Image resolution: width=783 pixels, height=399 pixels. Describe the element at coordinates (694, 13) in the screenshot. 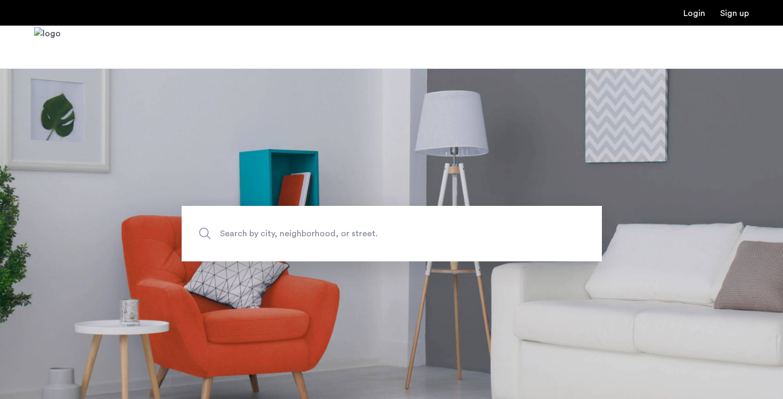

I see `a: Login` at that location.